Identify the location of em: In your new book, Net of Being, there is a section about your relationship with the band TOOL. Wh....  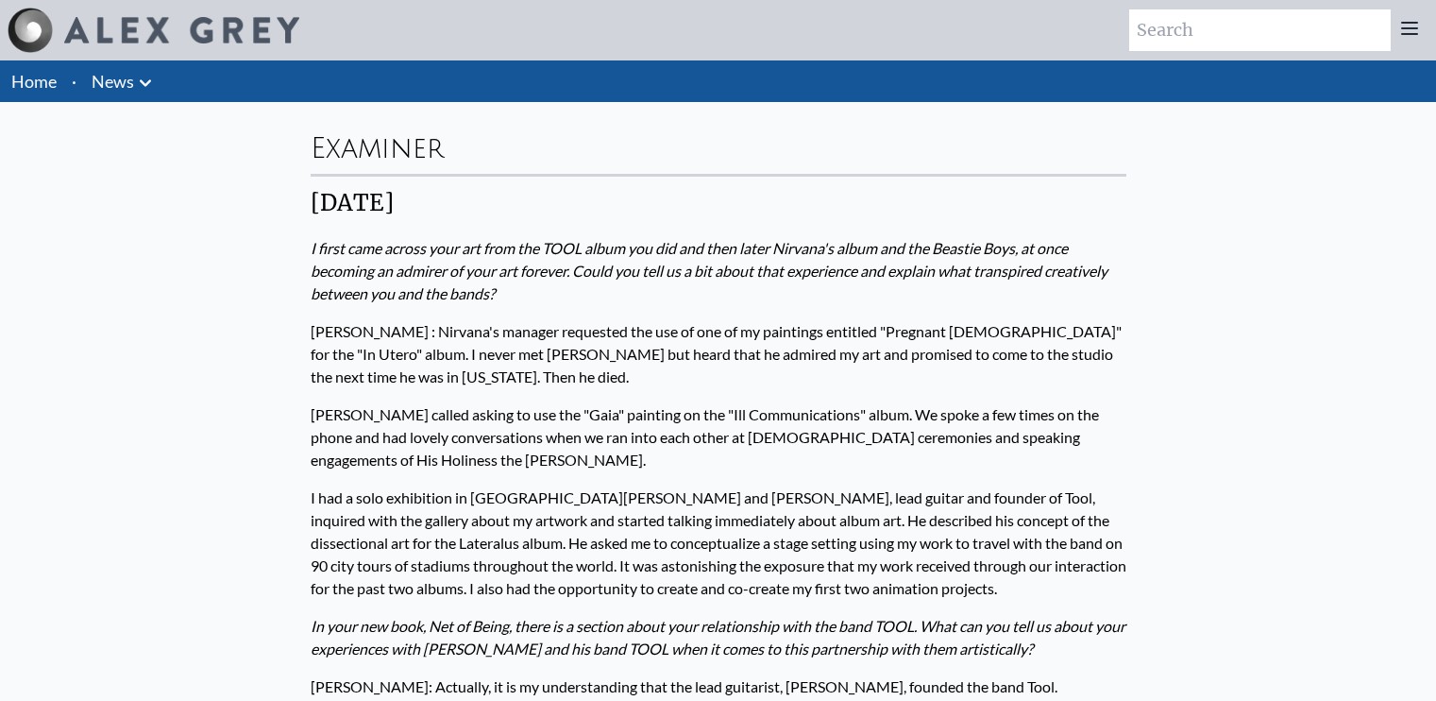
(718, 636).